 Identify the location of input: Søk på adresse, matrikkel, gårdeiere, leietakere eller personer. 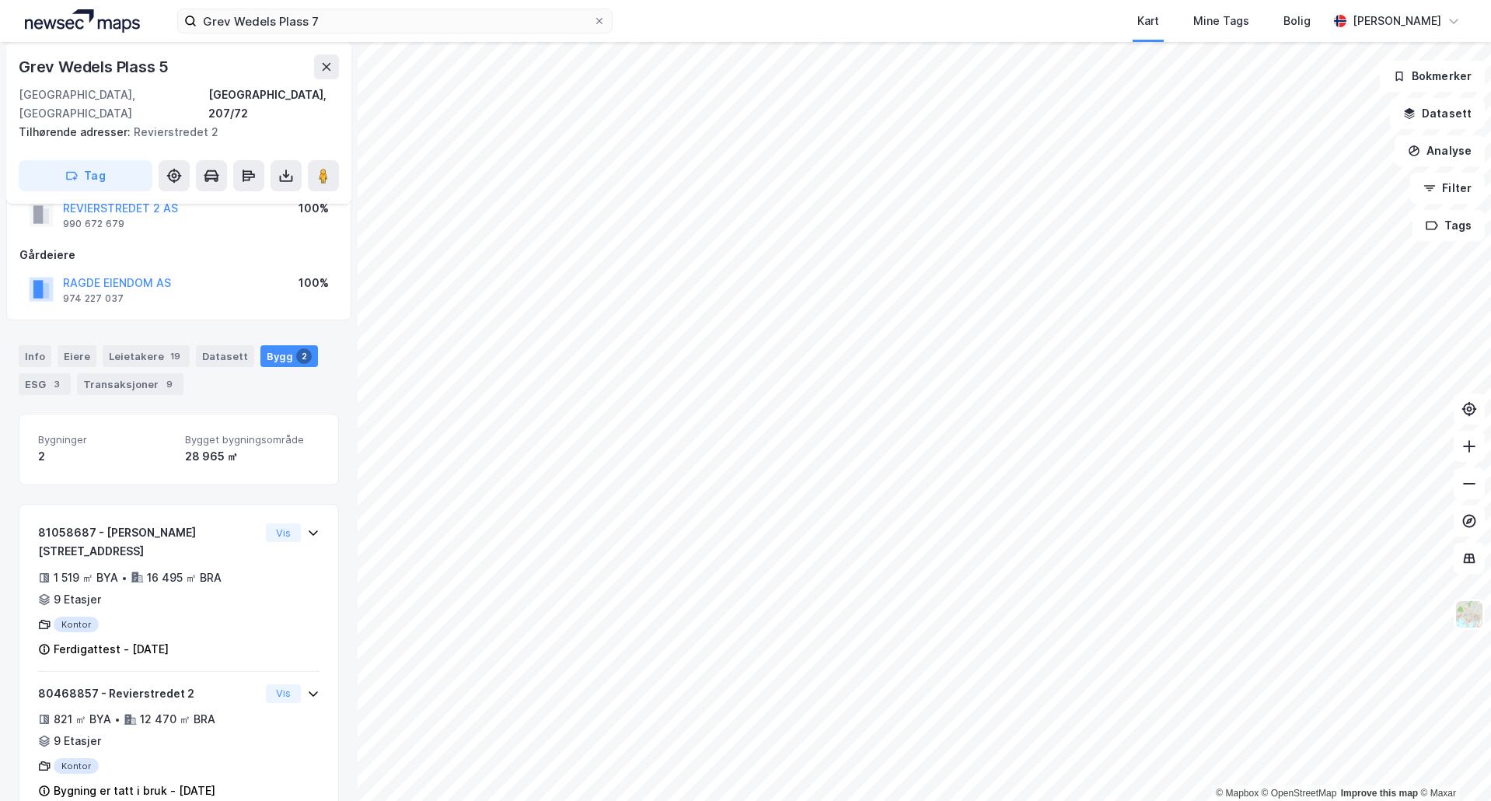
(395, 21).